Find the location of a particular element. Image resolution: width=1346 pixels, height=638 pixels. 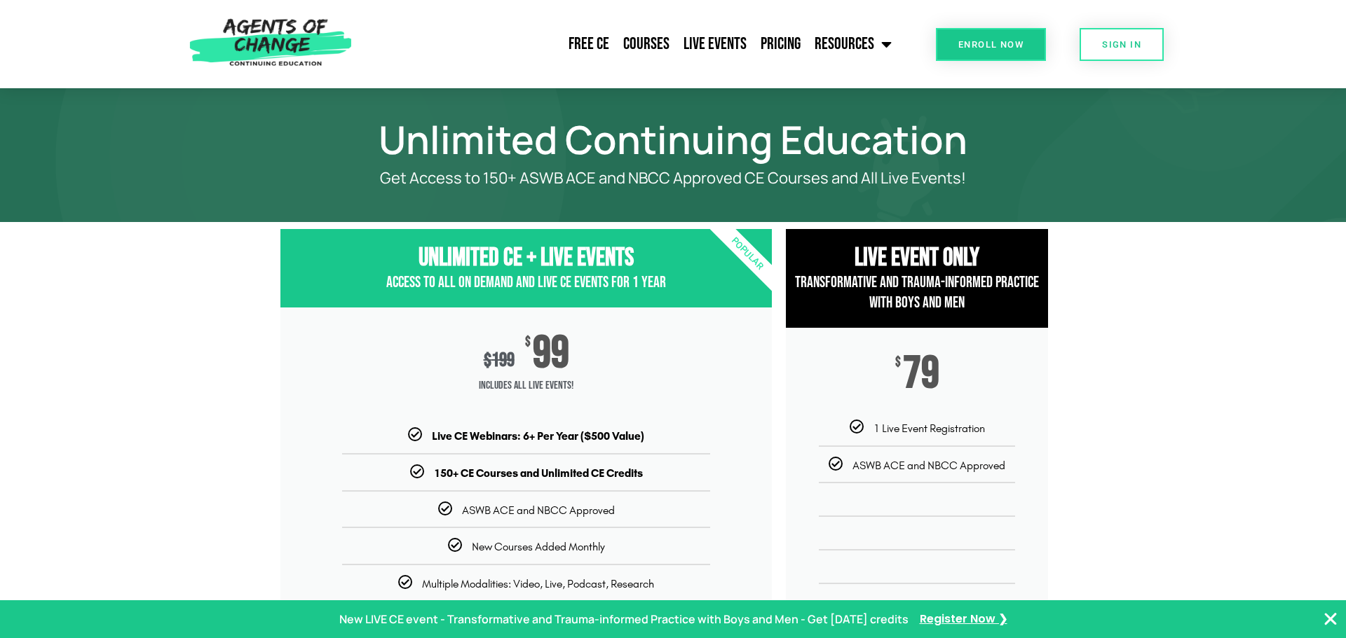

span: SIGN IN is located at coordinates (1121, 44).